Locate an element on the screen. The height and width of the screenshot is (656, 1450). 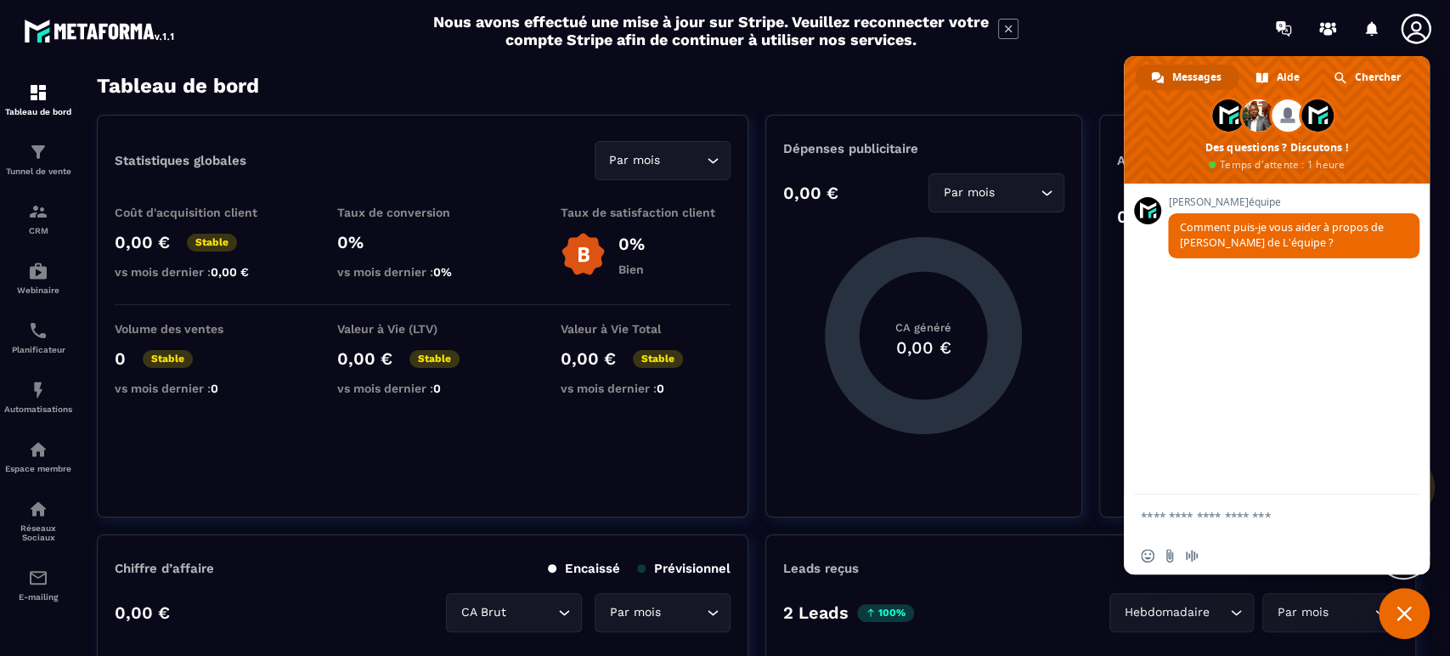
p: Valeur à Vie (LTV) is located at coordinates (422, 329).